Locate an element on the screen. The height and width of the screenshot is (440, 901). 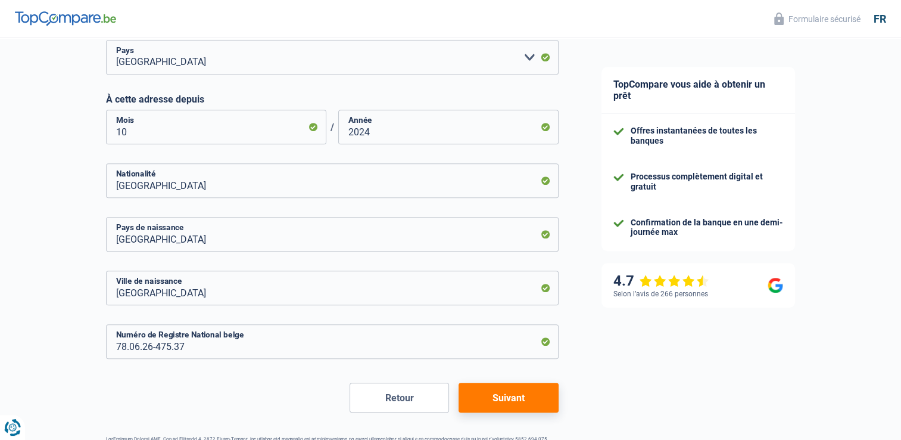
div: Offres instantanées de toutes les banques is located at coordinates (707, 136).